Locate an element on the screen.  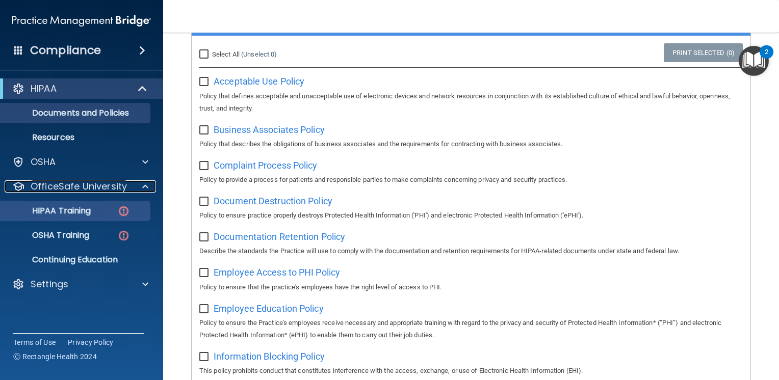
img: PMB logo is located at coordinates (82, 21).